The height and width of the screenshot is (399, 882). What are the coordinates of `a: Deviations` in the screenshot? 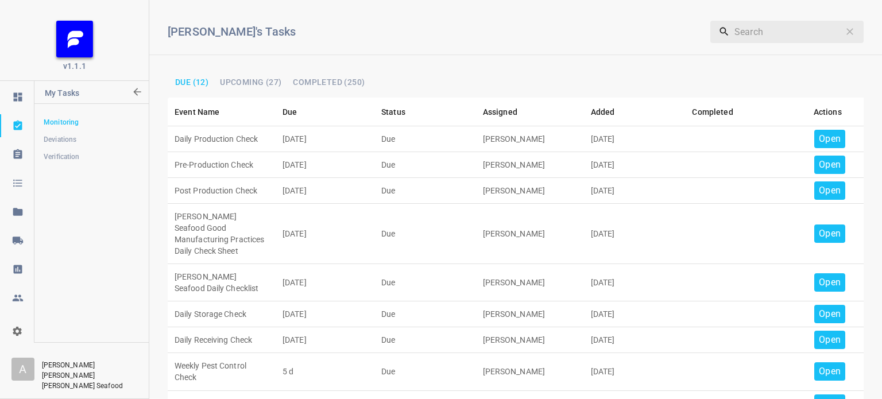 It's located at (91, 140).